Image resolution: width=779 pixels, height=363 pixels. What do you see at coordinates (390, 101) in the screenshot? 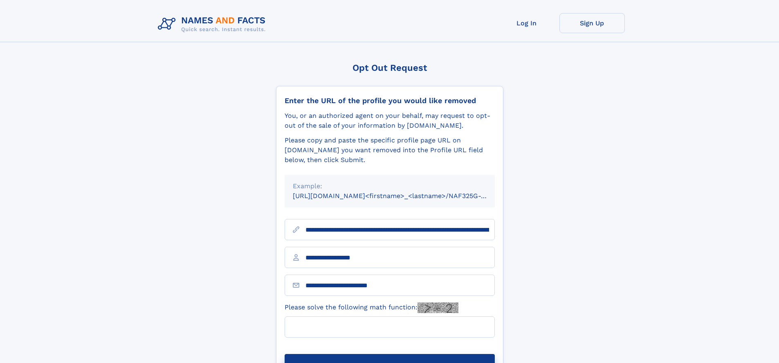
I see `div: Enter the URL of the profile you would like removed` at bounding box center [390, 101].